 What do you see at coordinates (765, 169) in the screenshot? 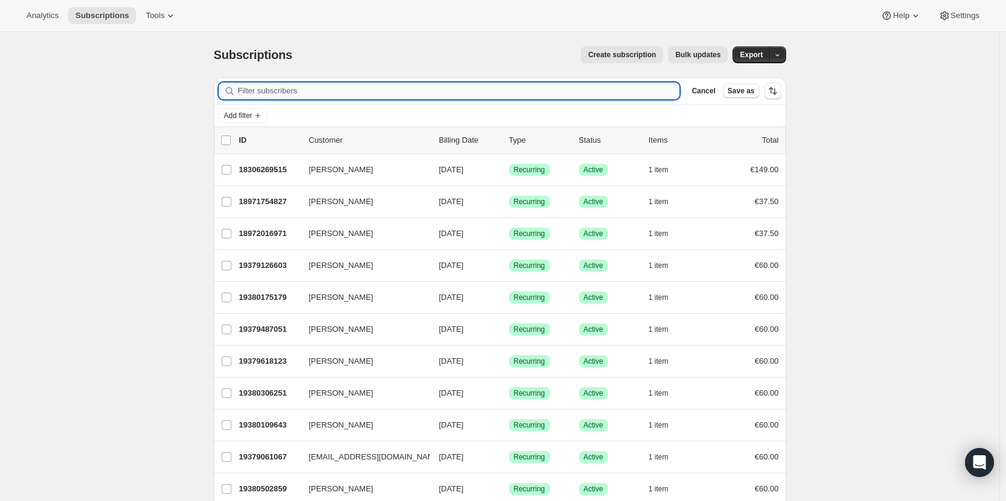
I see `span: €149.00` at bounding box center [765, 169].